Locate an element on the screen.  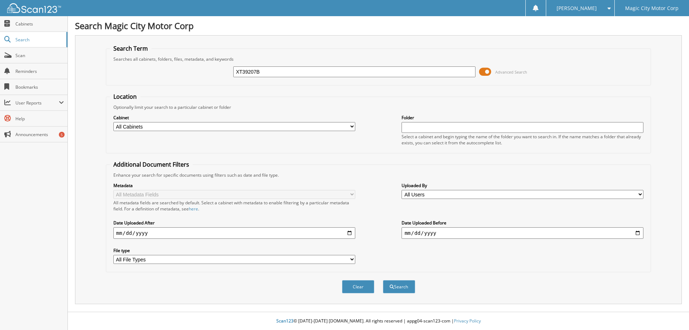
div: Optionally limit your search to a particular cabinet or folder is located at coordinates (379, 107).